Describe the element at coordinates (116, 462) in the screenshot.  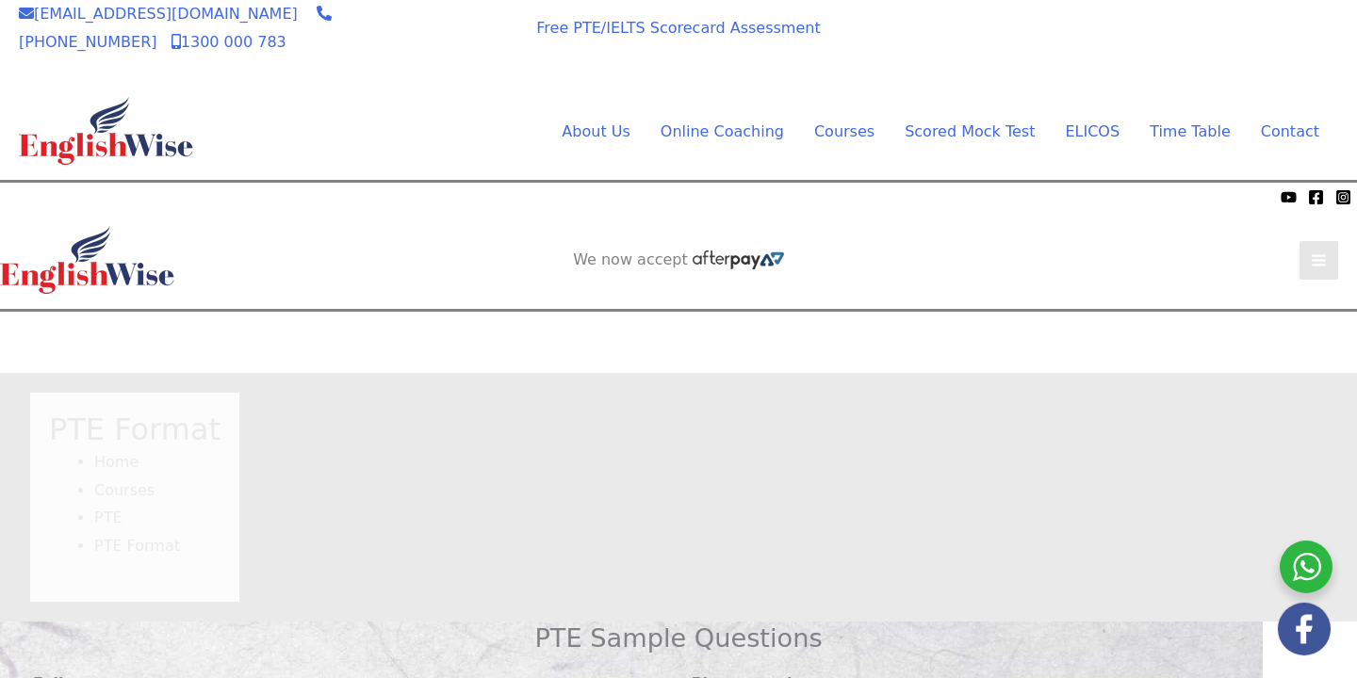
I see `span: Home` at that location.